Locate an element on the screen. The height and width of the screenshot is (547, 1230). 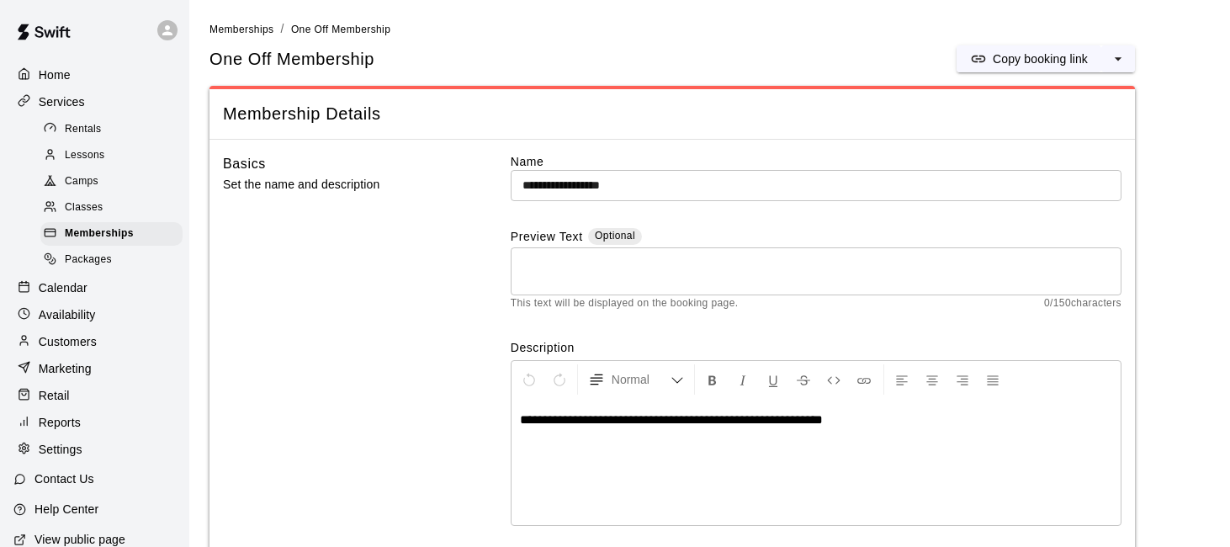
div: split button is located at coordinates (1045, 59).